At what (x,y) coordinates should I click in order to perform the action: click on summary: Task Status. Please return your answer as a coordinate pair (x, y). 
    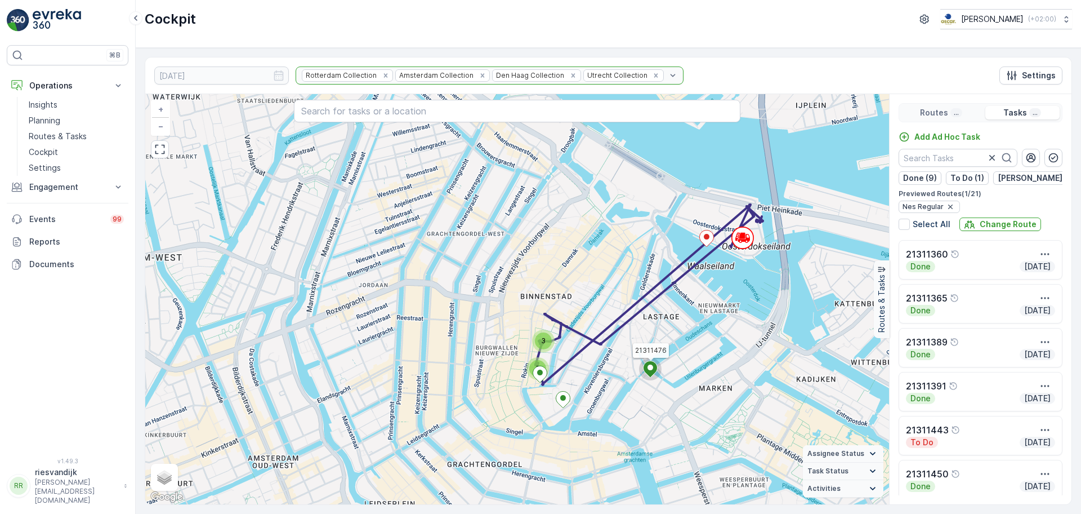
    Looking at the image, I should click on (843, 471).